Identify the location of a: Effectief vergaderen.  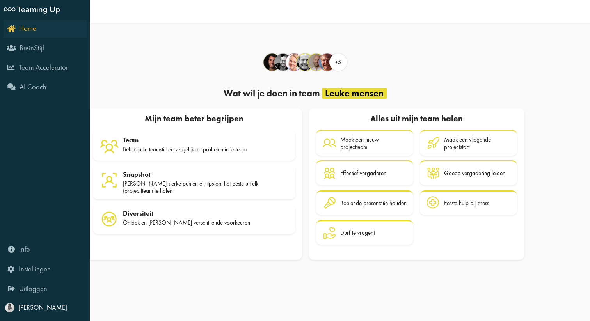
(364, 173).